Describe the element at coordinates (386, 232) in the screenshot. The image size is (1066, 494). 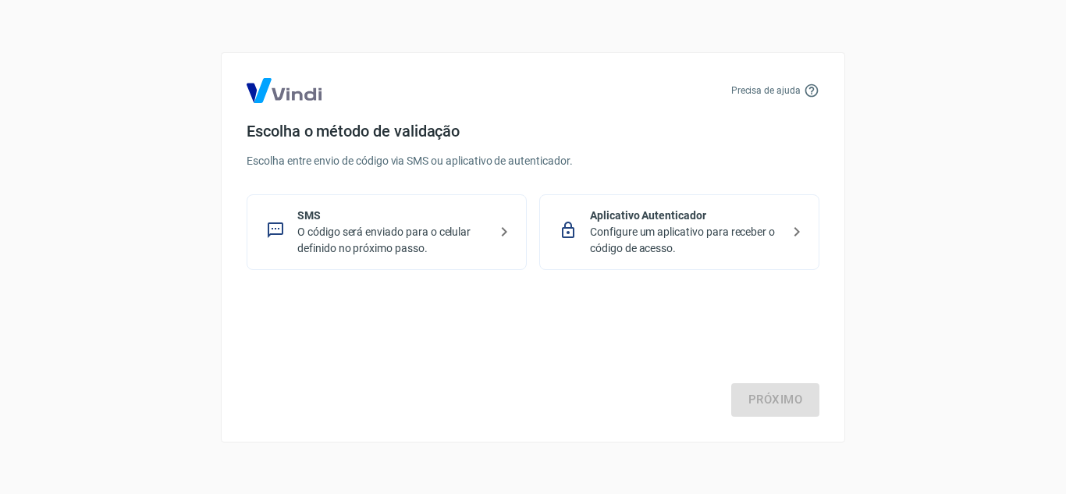
I see `div: SMSO código será enviado para o celular definido no próximo passo.` at that location.